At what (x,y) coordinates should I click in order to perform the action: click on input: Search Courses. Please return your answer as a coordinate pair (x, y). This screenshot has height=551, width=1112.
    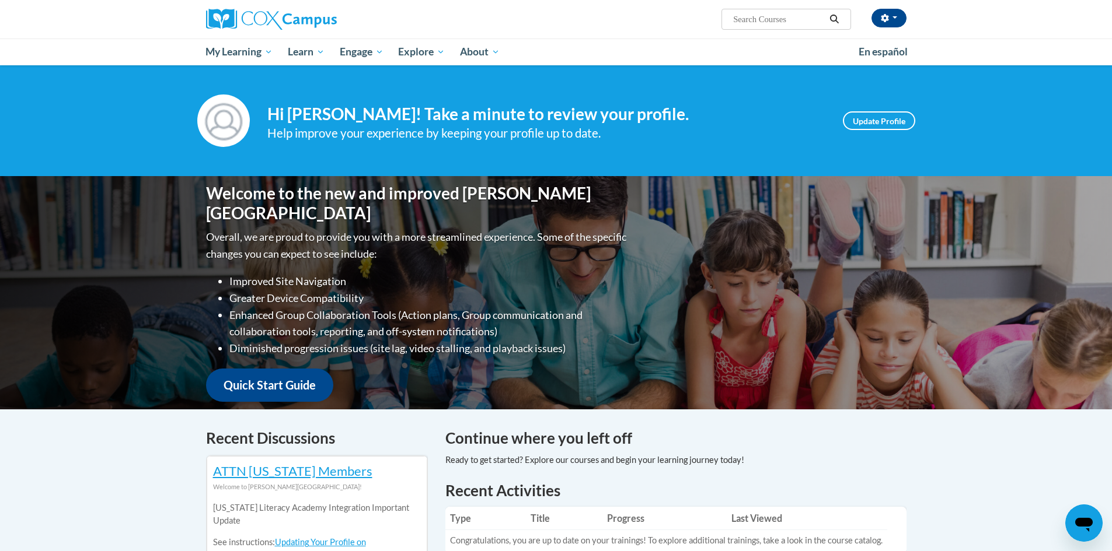
    Looking at the image, I should click on (778, 19).